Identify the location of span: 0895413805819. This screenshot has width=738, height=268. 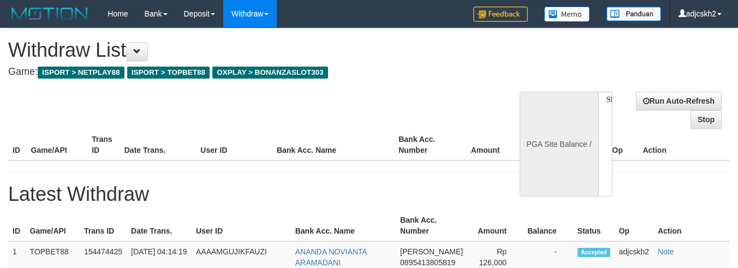
(427, 263).